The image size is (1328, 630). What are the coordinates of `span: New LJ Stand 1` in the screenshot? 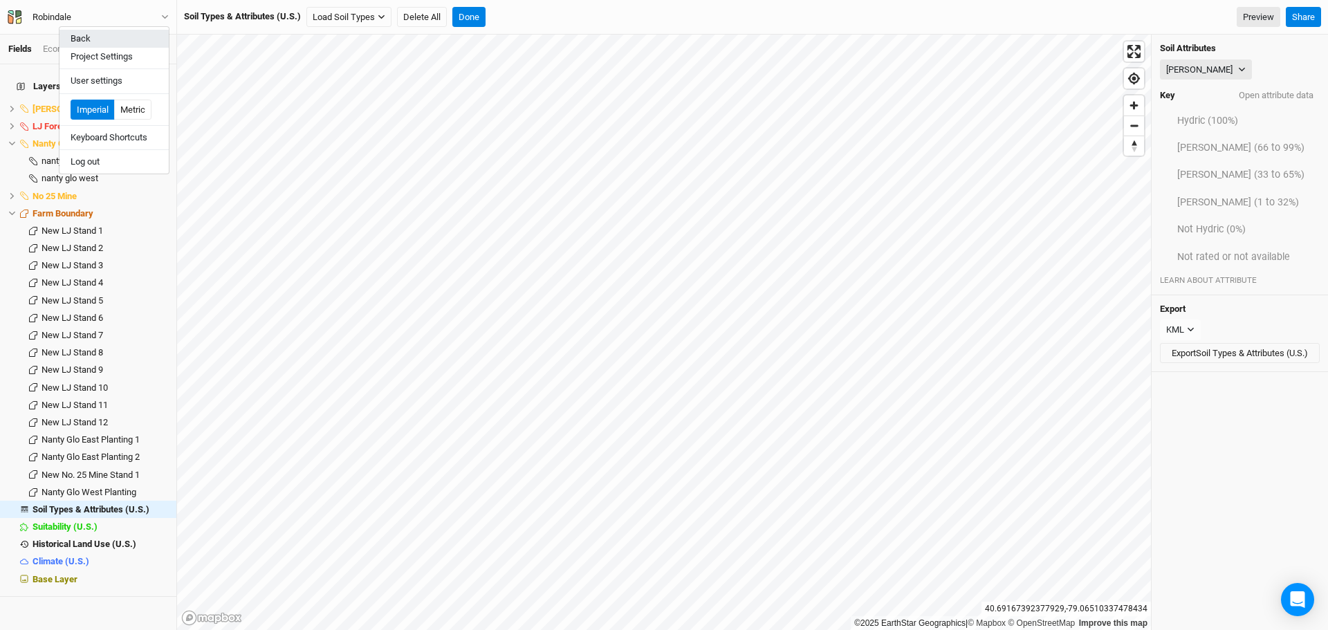 It's located at (72, 230).